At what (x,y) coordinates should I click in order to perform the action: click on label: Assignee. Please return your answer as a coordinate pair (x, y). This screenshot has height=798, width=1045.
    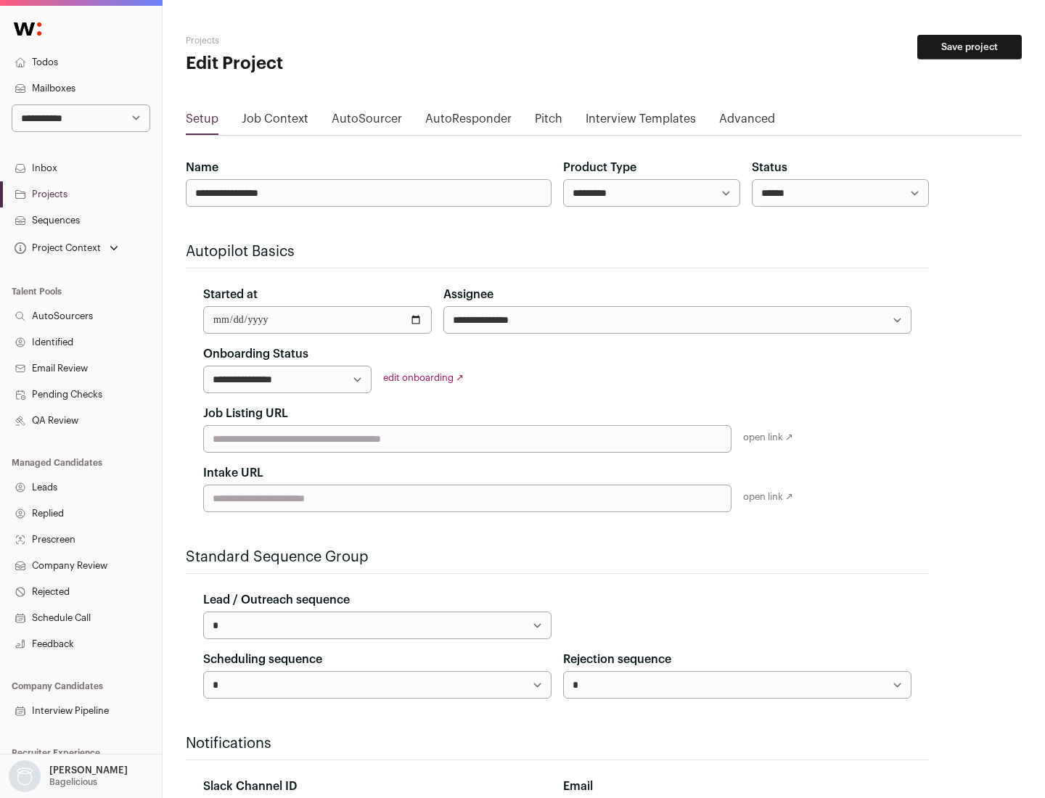
    Looking at the image, I should click on (468, 295).